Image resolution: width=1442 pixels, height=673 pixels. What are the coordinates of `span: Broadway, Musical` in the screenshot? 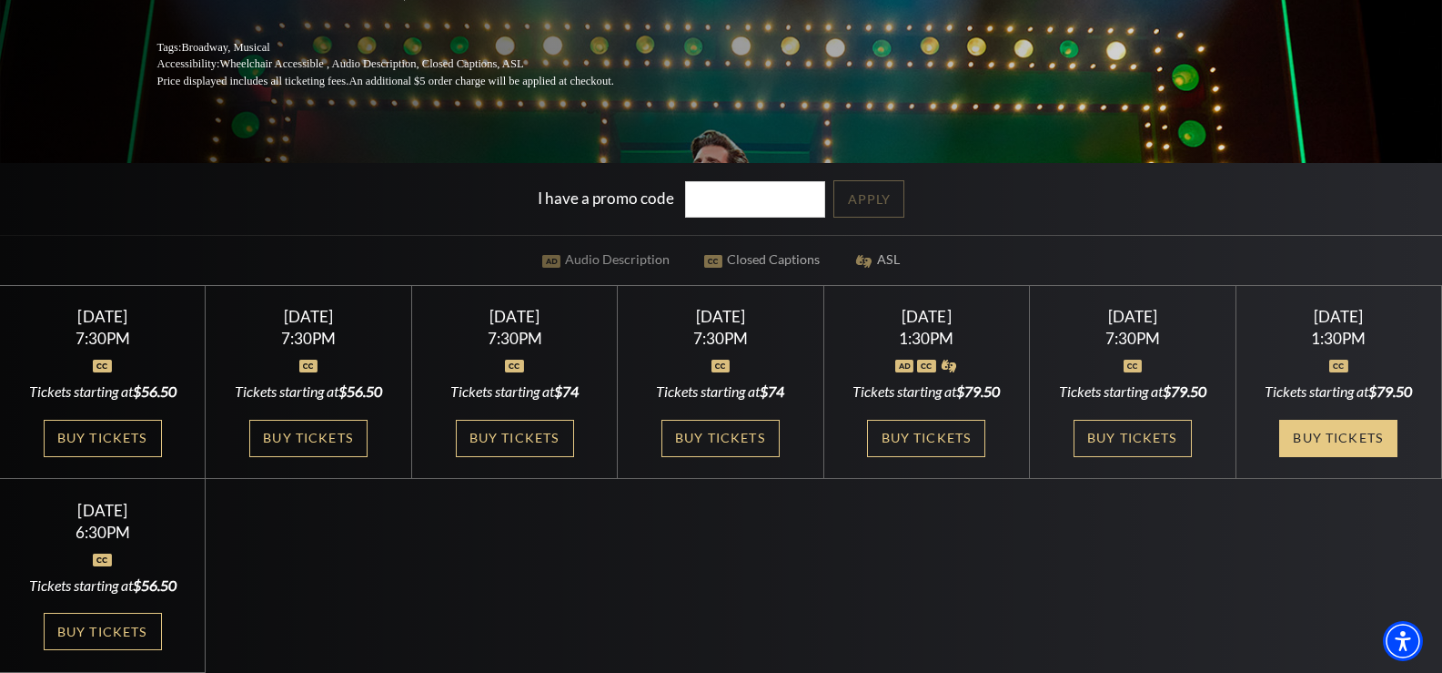 It's located at (225, 47).